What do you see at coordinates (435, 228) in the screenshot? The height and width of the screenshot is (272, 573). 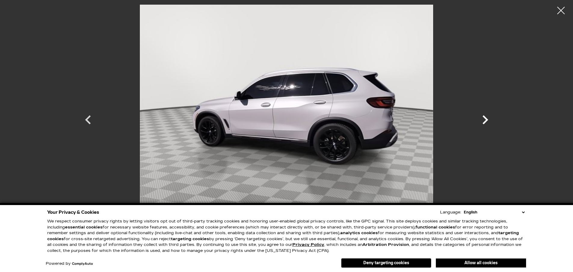 I see `strong: functional cookies` at bounding box center [435, 228].